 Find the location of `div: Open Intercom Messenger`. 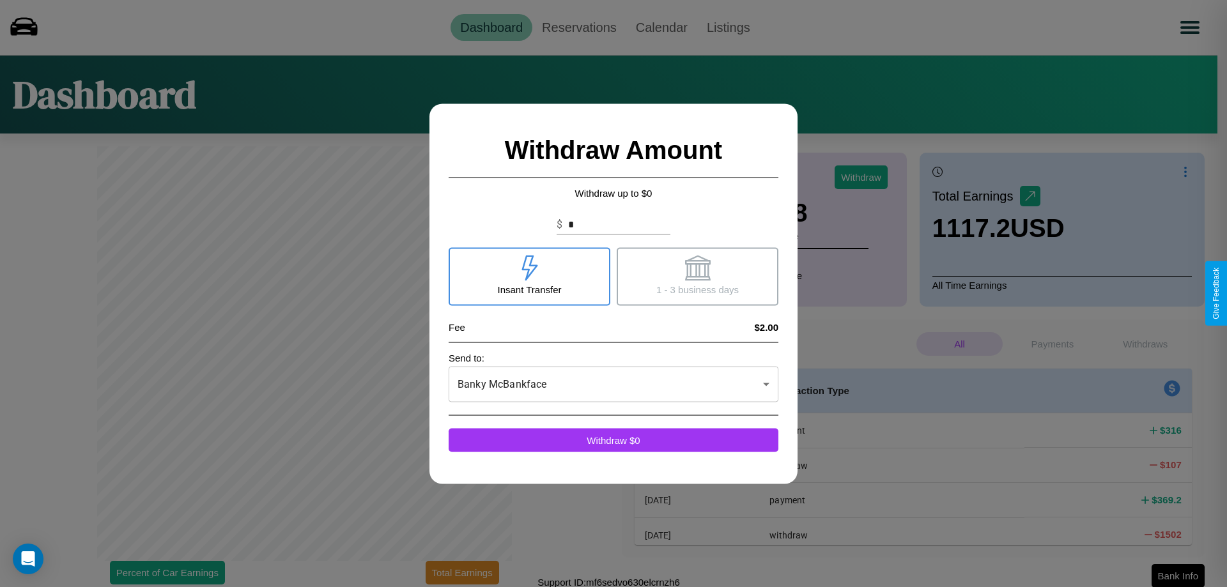

div: Open Intercom Messenger is located at coordinates (28, 559).